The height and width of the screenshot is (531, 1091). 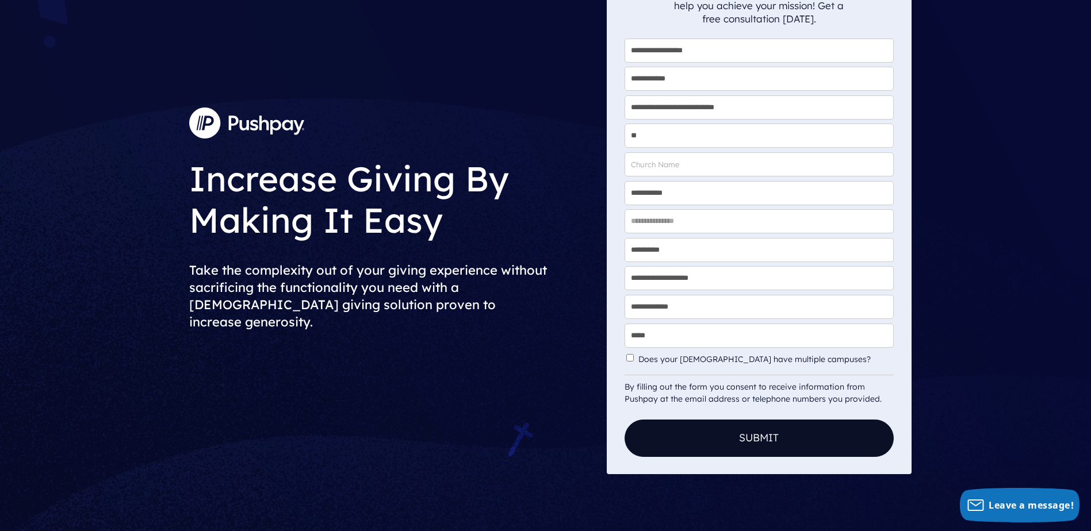 What do you see at coordinates (393, 296) in the screenshot?
I see `h2: Take the complexity out of your giving experience without sacrificing the functionality you need ...` at bounding box center [393, 296].